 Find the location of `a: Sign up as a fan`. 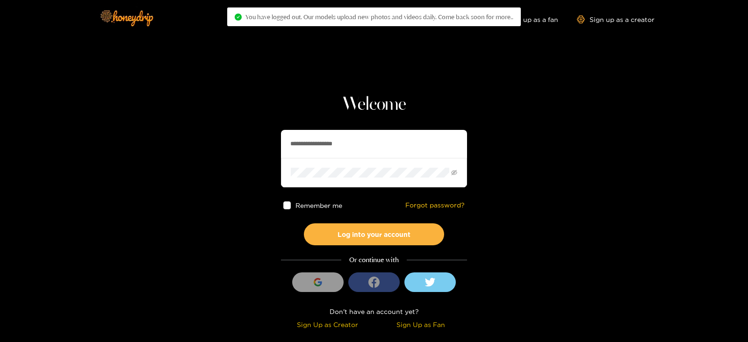

a: Sign up as a fan is located at coordinates (526, 19).